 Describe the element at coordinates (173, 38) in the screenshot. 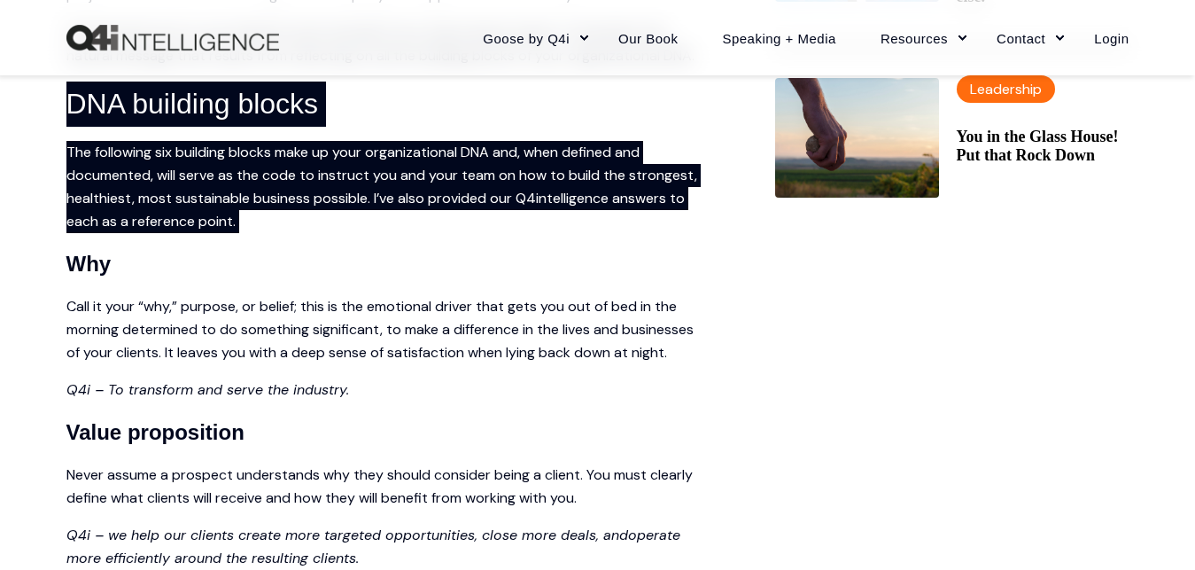

I see `a: Back to Home` at that location.